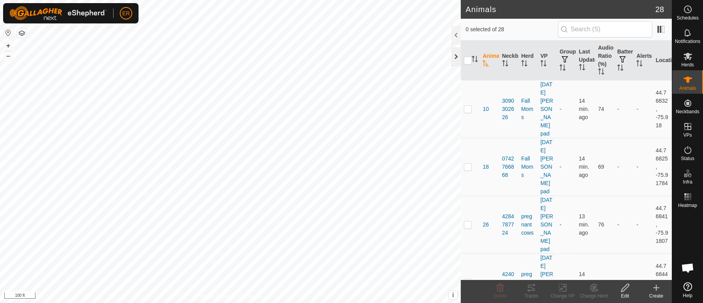 The width and height of the screenshot is (703, 303). I want to click on th: VP, so click(546, 60).